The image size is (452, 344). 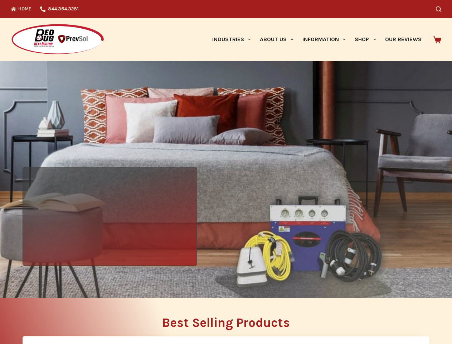 What do you see at coordinates (317, 39) in the screenshot?
I see `nav: Primary` at bounding box center [317, 39].